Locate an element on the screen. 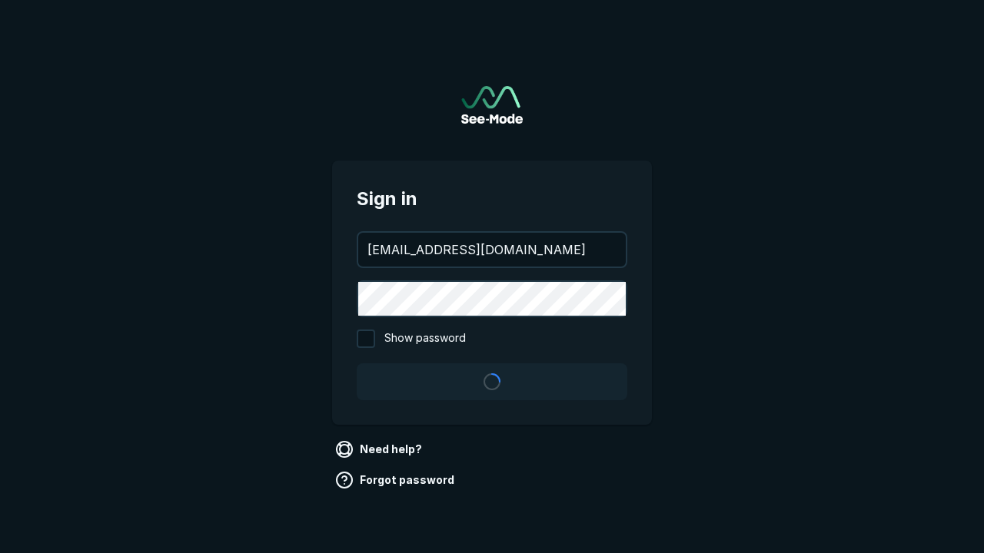 The width and height of the screenshot is (984, 553). a: Forgot password is located at coordinates (396, 480).